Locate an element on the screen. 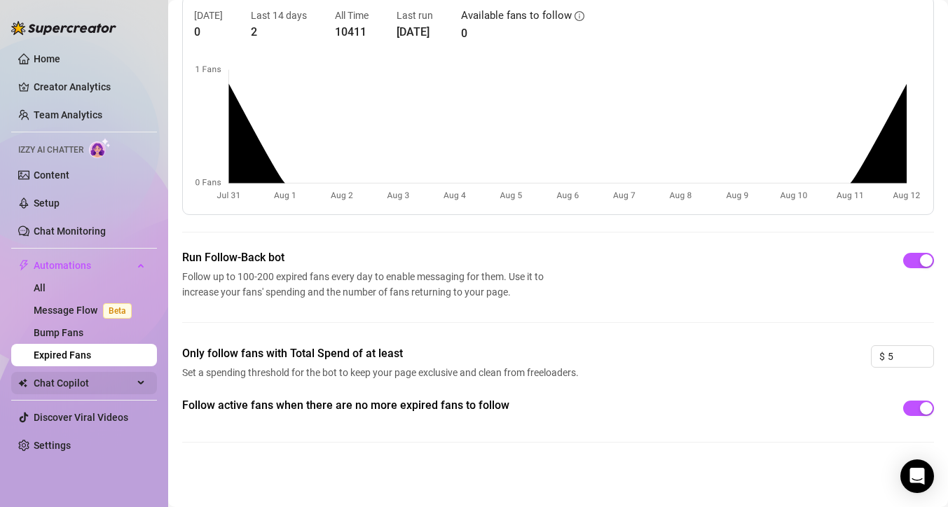 The image size is (948, 507). article: Last 14 days is located at coordinates (279, 15).